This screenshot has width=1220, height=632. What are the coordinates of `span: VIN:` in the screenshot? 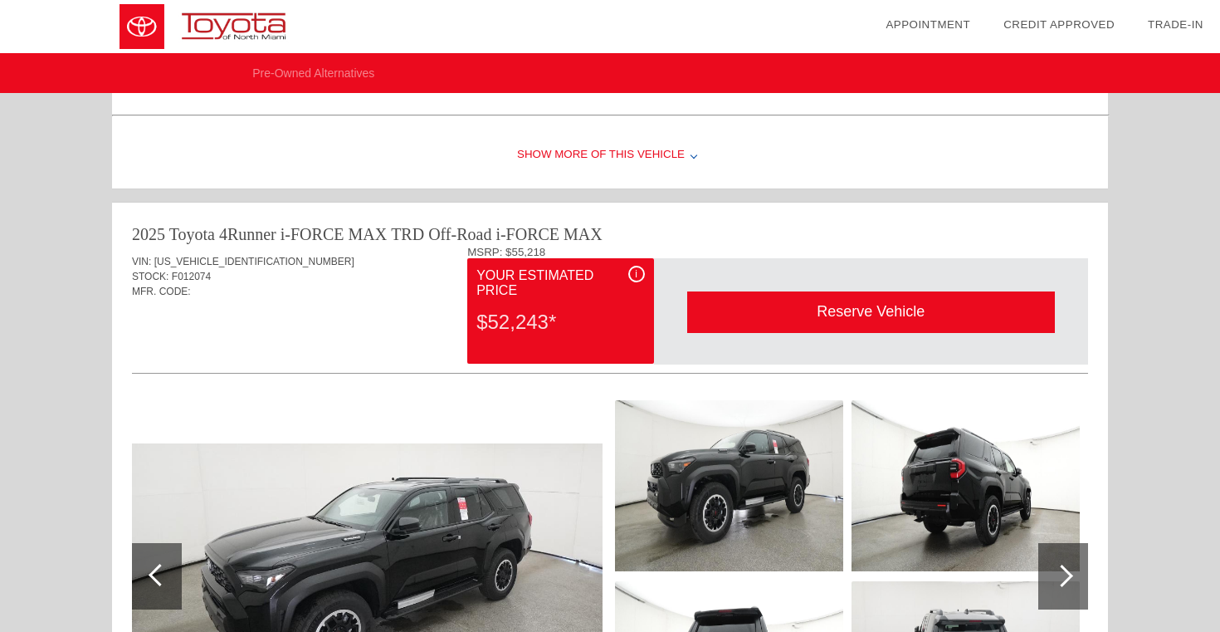 It's located at (141, 261).